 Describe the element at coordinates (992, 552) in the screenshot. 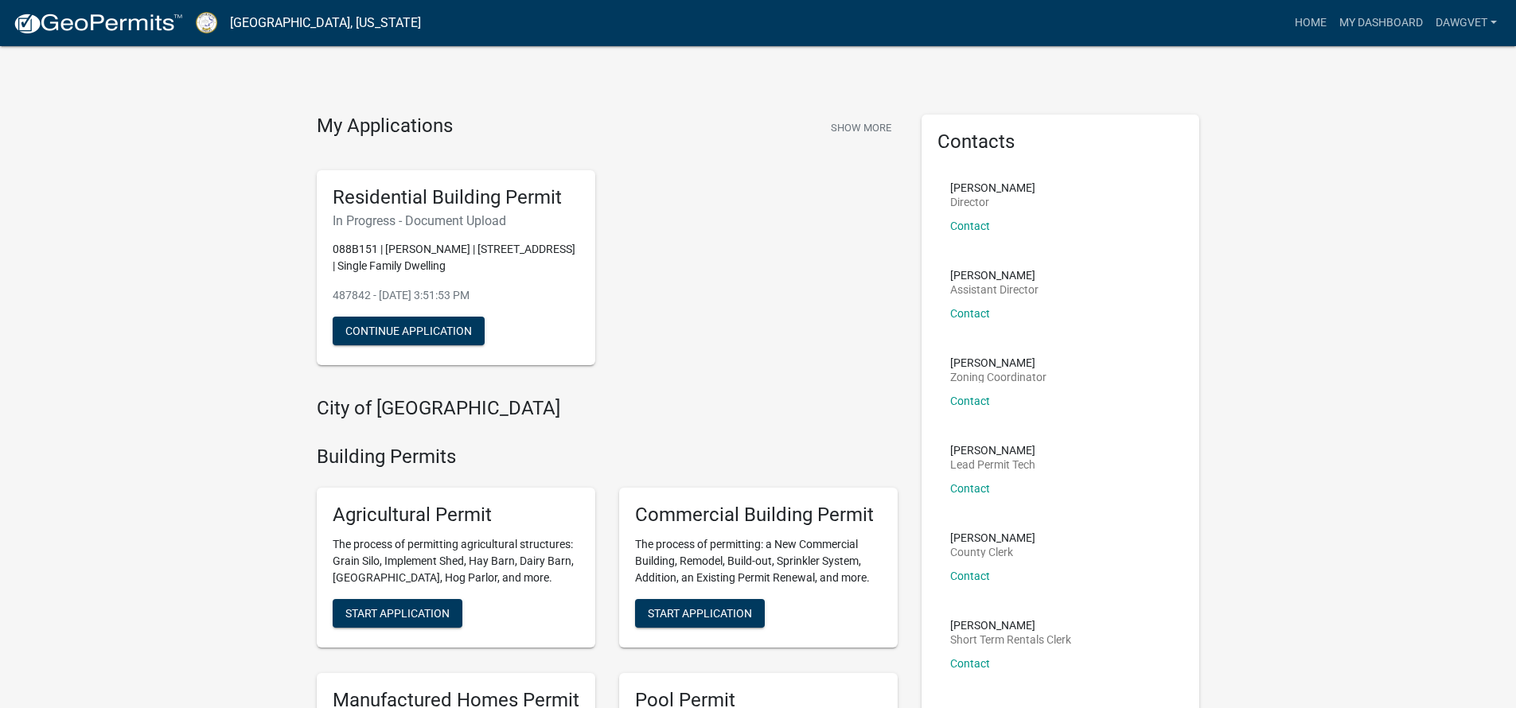

I see `p: County Clerk` at that location.